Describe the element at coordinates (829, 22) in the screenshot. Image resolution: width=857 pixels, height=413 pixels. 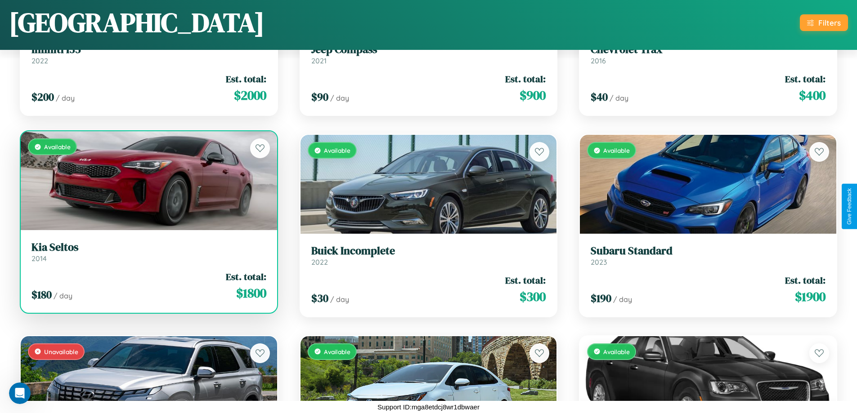
I see `div: Filters` at that location.